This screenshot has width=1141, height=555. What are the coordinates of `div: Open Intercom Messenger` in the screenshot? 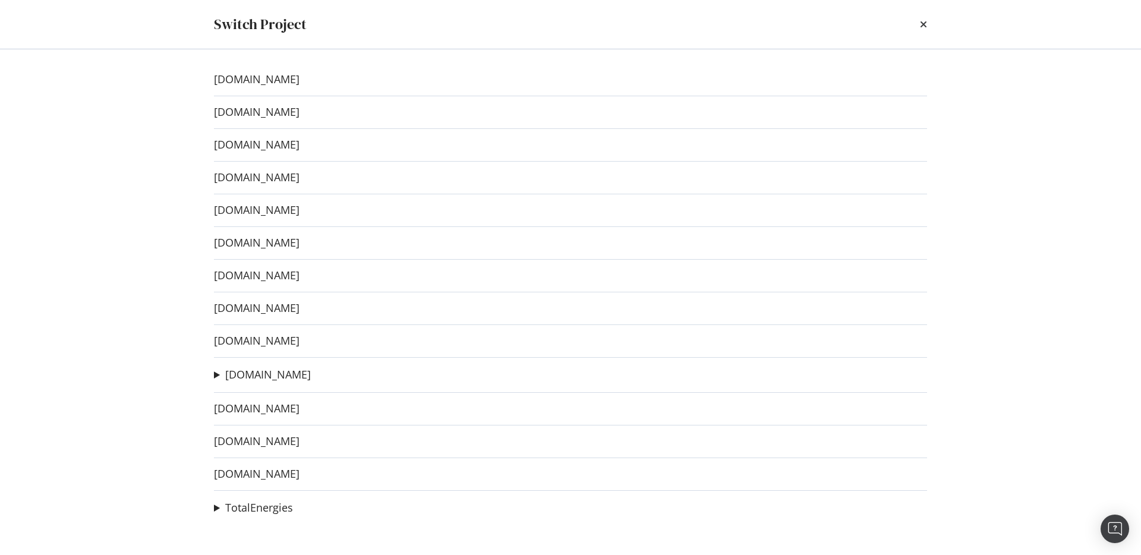 It's located at (1115, 529).